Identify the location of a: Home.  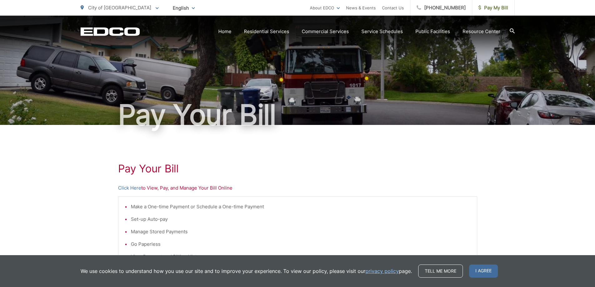
(225, 32).